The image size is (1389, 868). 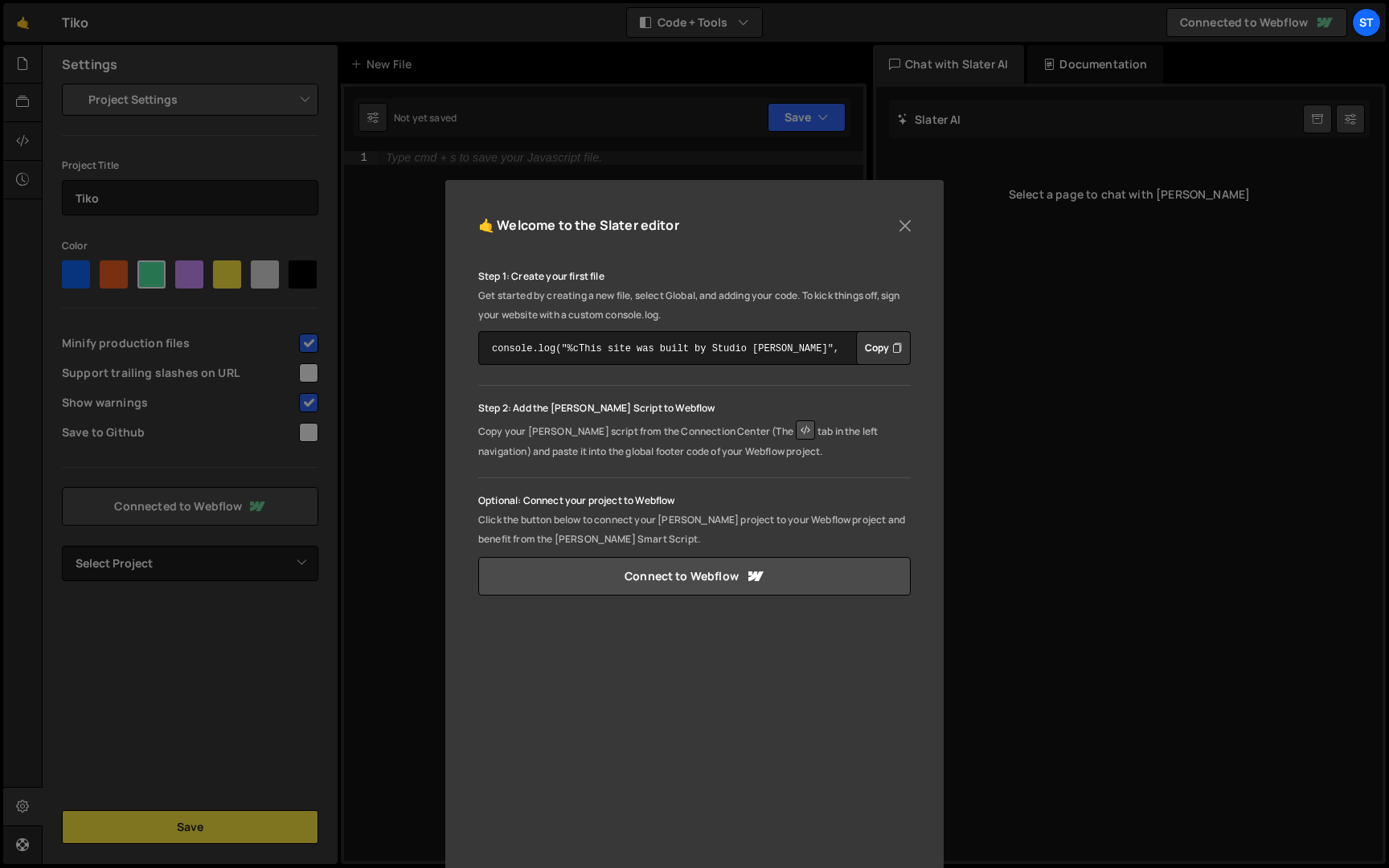 What do you see at coordinates (695, 305) in the screenshot?
I see `p: Get started by creating a new file, select Global, and adding your code. To kick things off, sign...` at bounding box center [695, 305].